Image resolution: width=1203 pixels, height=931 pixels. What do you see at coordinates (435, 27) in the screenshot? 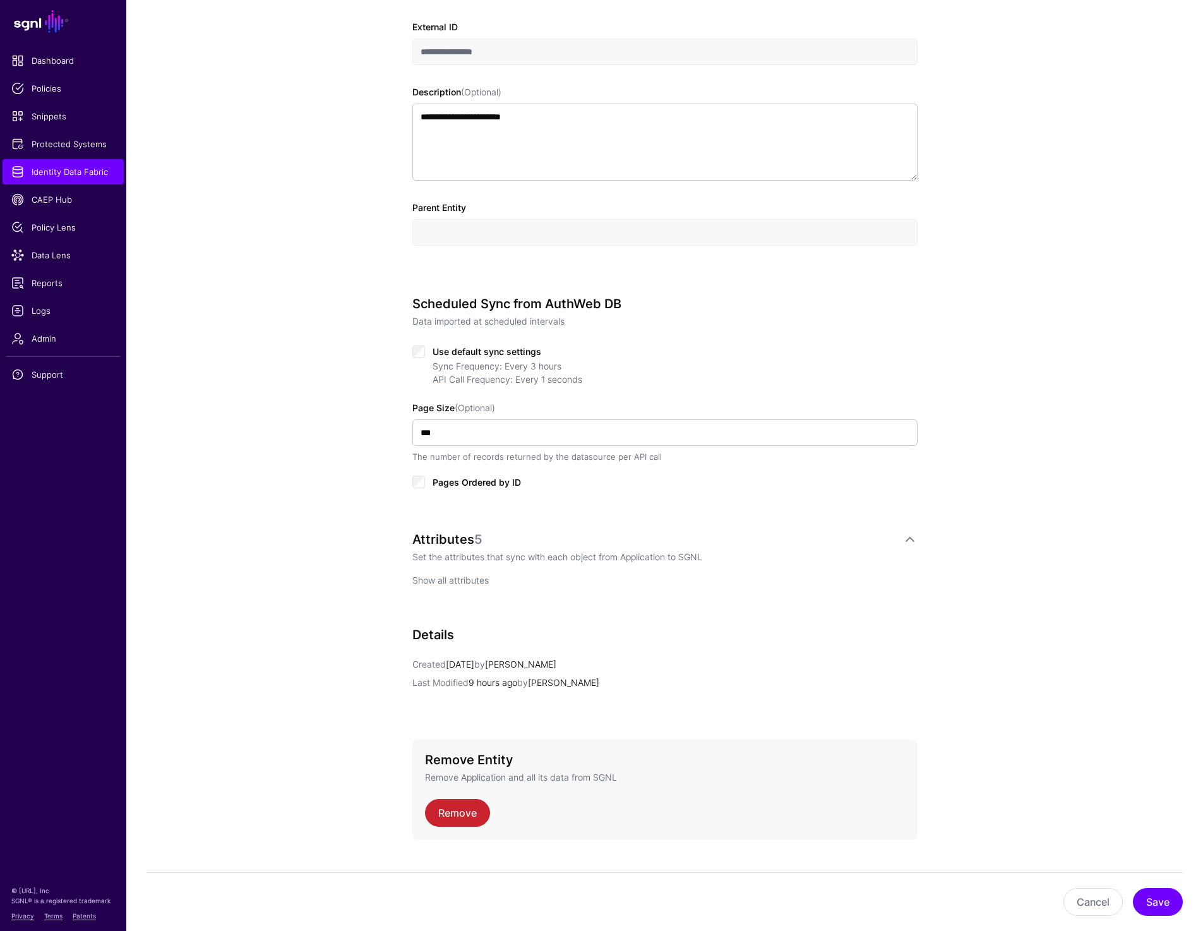
I see `label: External ID` at bounding box center [435, 27].